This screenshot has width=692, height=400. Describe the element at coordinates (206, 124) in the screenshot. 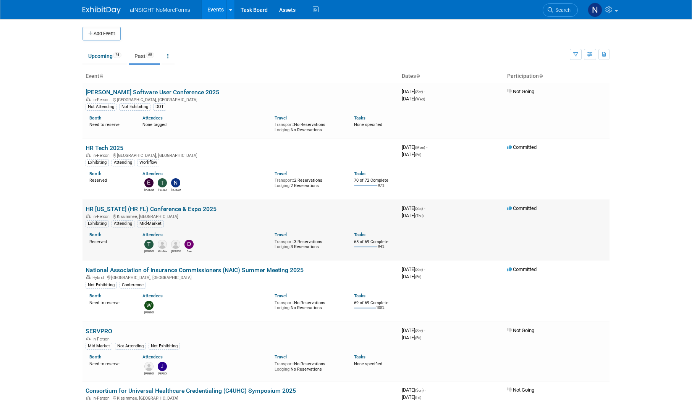

I see `div: None tagged` at that location.